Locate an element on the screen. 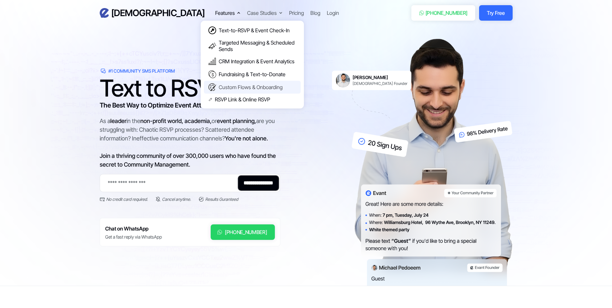 This screenshot has height=308, width=612. a: CRM Integration & Event Analytics is located at coordinates (252, 61).